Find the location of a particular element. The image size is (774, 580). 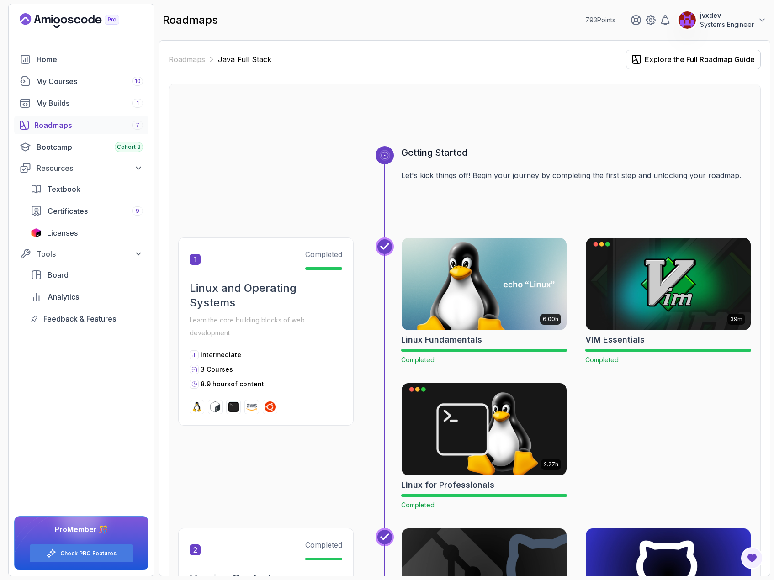

span: Licenses is located at coordinates (62, 233).